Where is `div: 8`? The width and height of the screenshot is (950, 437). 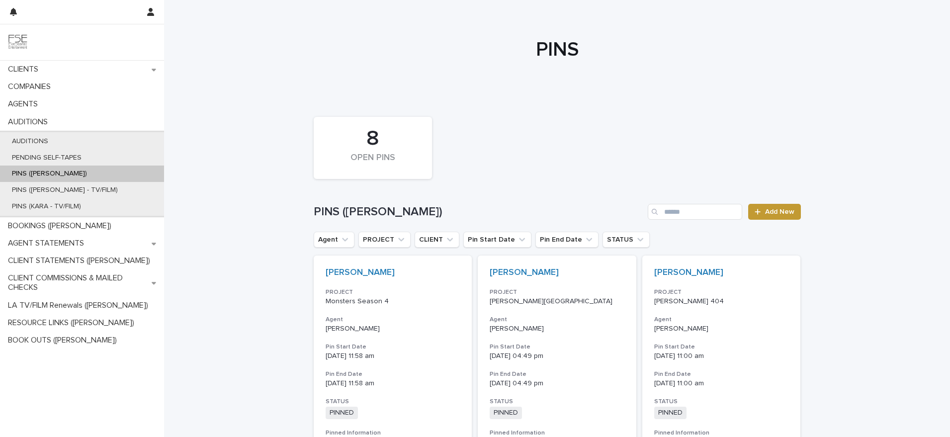
div: 8 is located at coordinates (373, 139).